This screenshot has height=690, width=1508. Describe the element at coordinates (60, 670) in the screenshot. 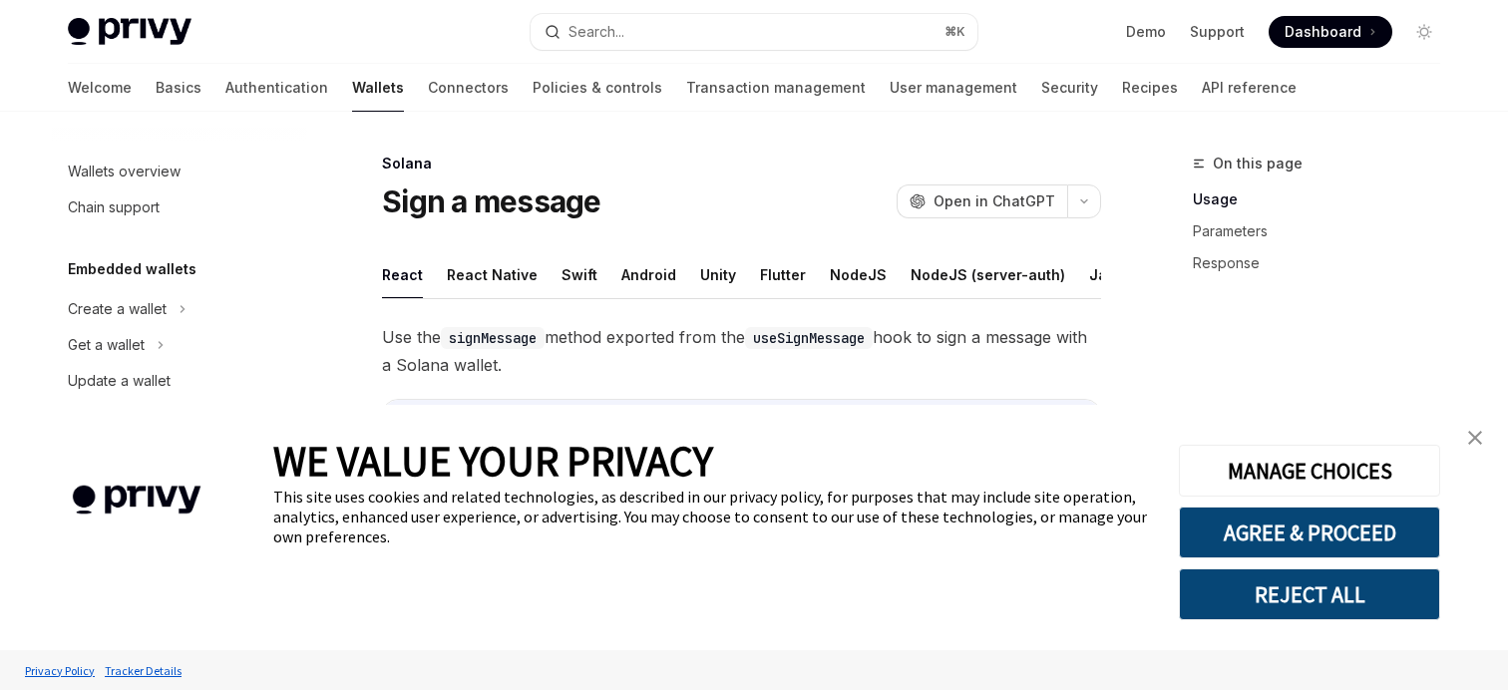

I see `a: Privacy Policy` at that location.